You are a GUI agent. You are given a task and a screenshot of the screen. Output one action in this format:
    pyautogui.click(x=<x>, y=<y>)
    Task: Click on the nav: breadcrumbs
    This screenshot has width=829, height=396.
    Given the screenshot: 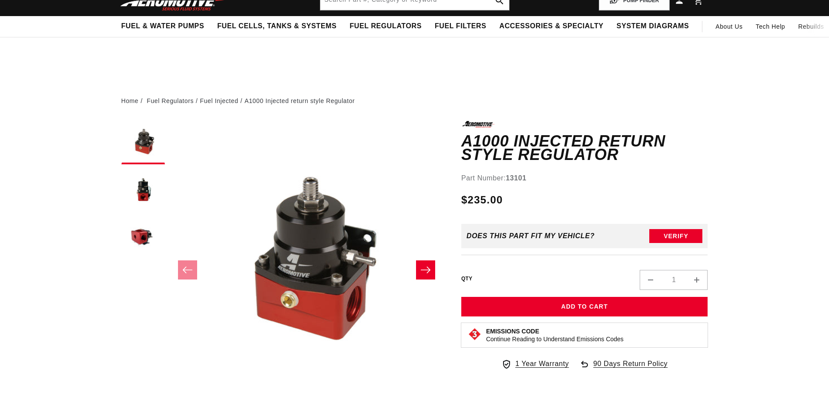 What is the action you would take?
    pyautogui.click(x=415, y=101)
    